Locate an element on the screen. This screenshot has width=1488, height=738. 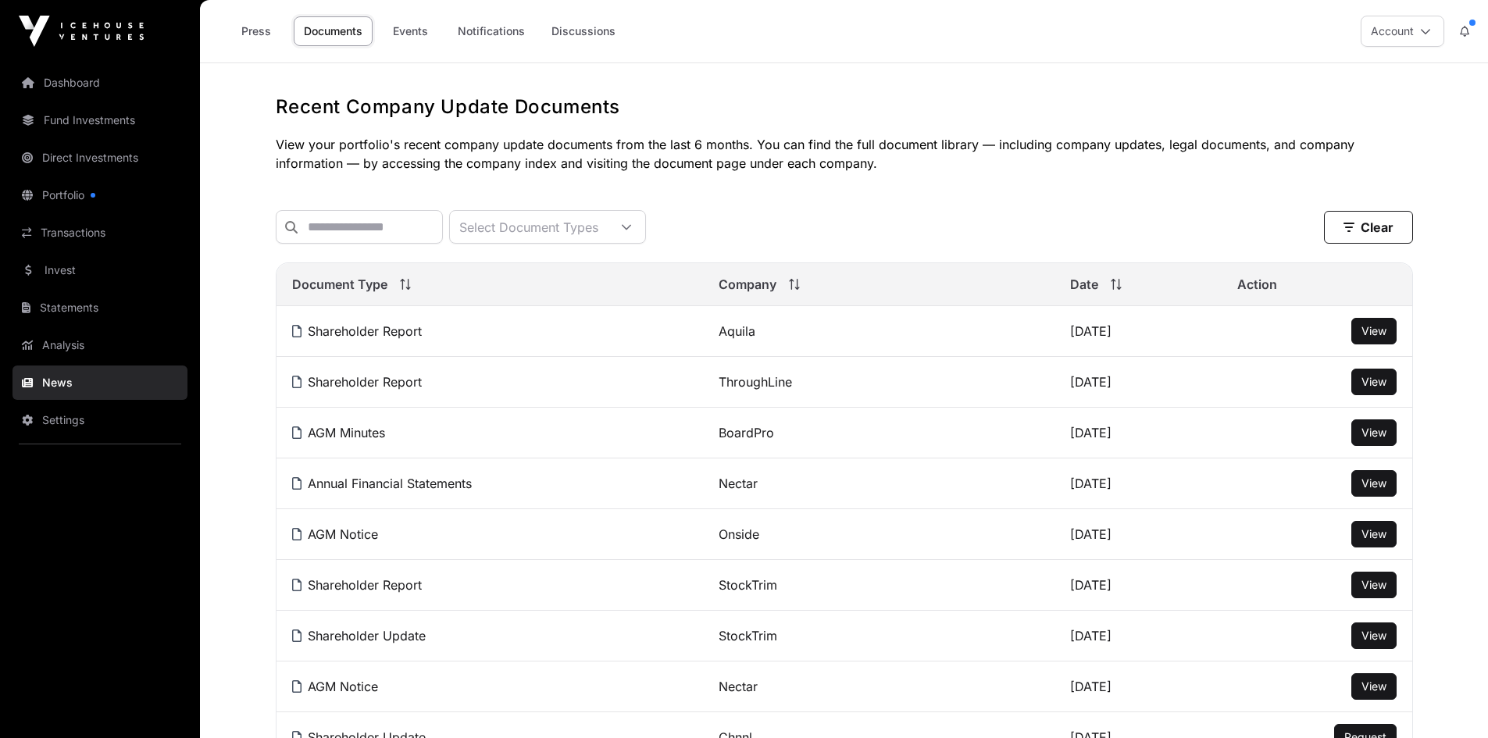
span: Document Type is located at coordinates (340, 284).